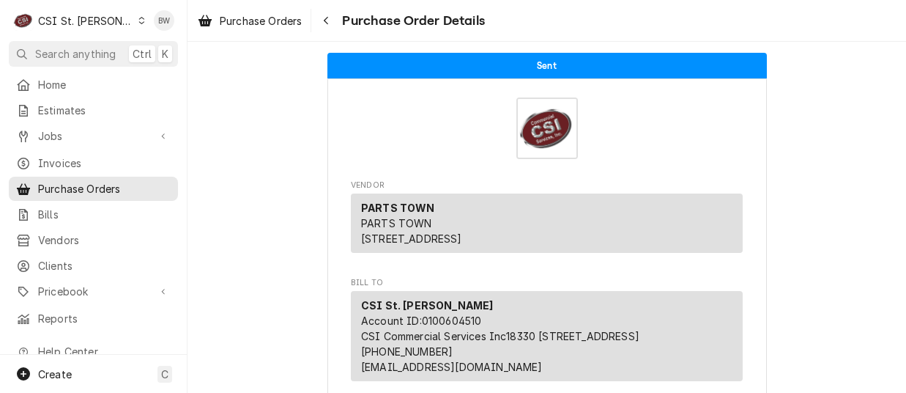 Image resolution: width=906 pixels, height=393 pixels. What do you see at coordinates (104, 265) in the screenshot?
I see `span: Clients` at bounding box center [104, 265].